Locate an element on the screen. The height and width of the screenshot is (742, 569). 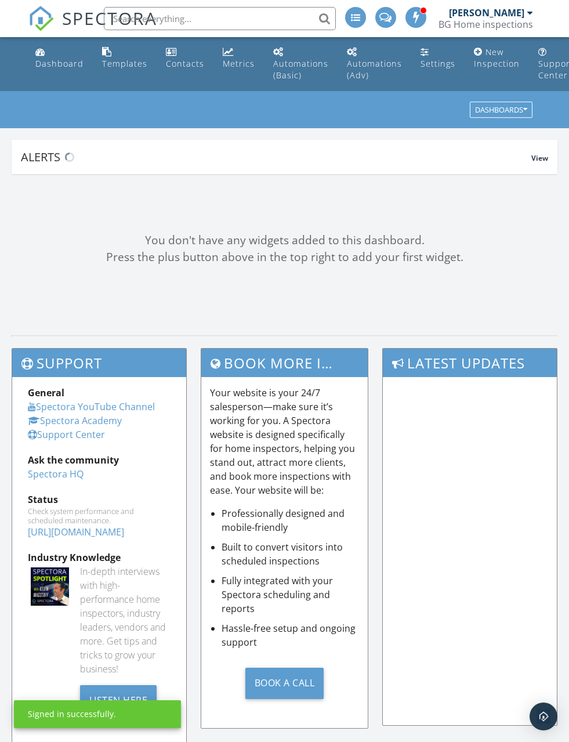
div: BG Home inspections is located at coordinates (485, 24).